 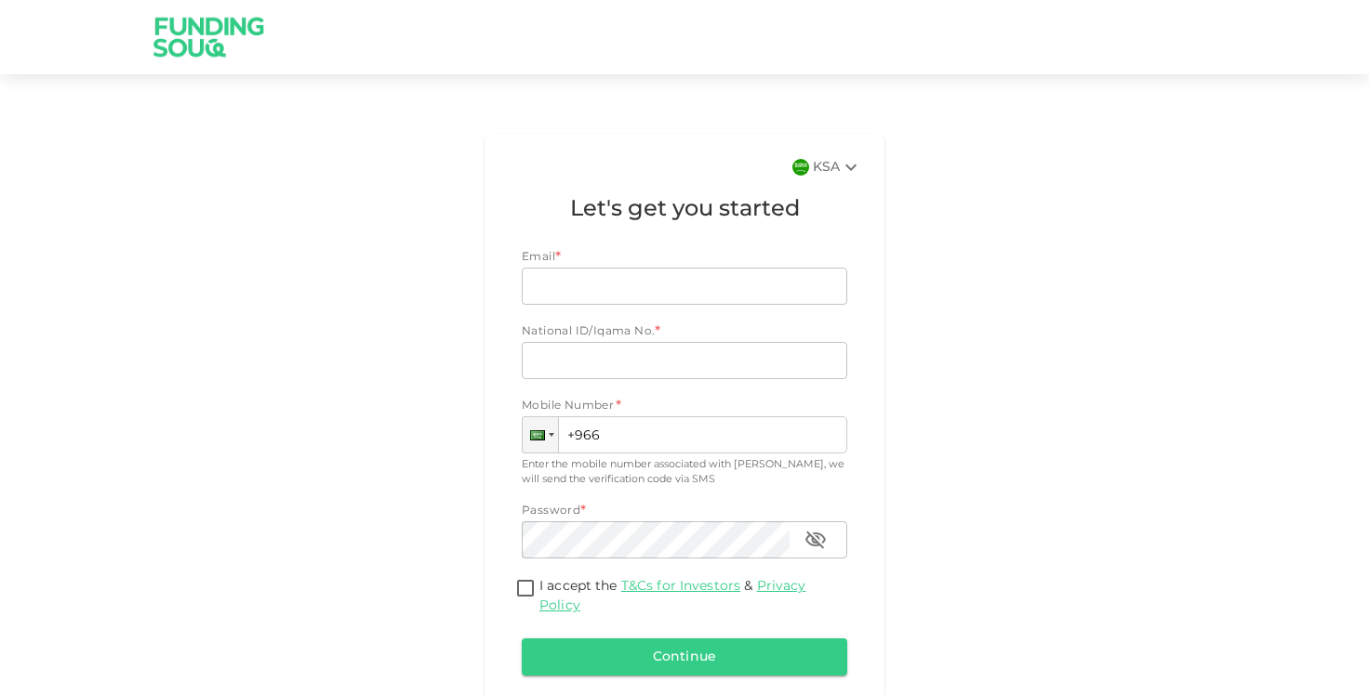 What do you see at coordinates (684, 435) in the screenshot?
I see `input: 1 (702) 123-4567` at bounding box center [684, 435].